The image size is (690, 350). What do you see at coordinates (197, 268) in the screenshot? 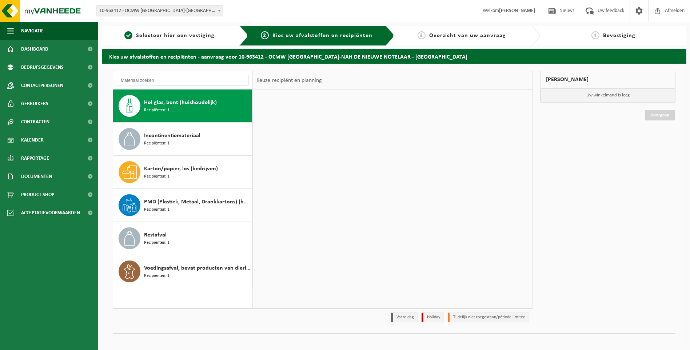
I see `span: Voedingsafval, bevat producten van dierlijke oorsprong, onverpakt, categorie 3` at bounding box center [197, 268].